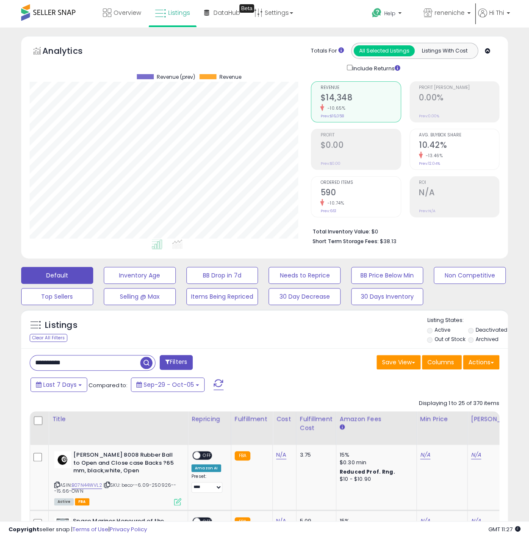 The image size is (529, 538). I want to click on button: Items Being Repriced, so click(222, 297).